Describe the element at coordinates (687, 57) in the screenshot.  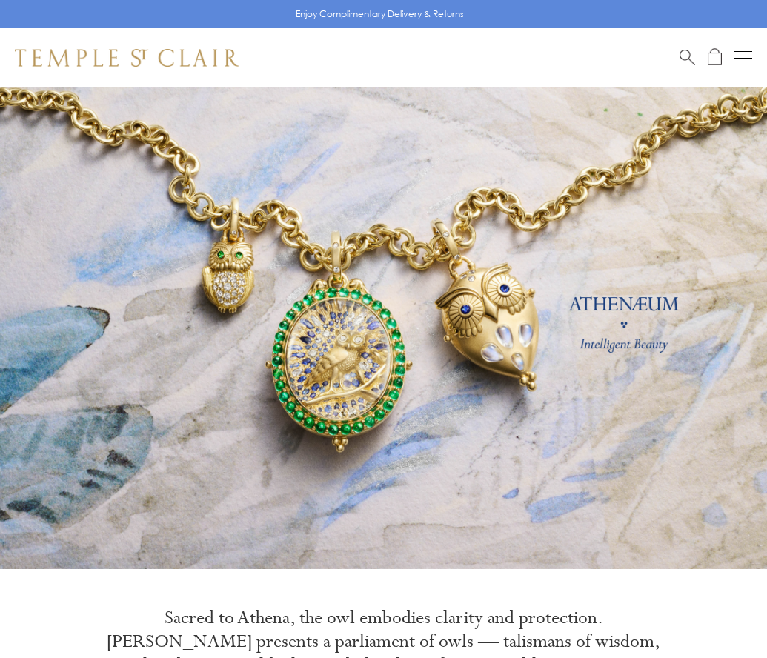
I see `a: Search` at that location.